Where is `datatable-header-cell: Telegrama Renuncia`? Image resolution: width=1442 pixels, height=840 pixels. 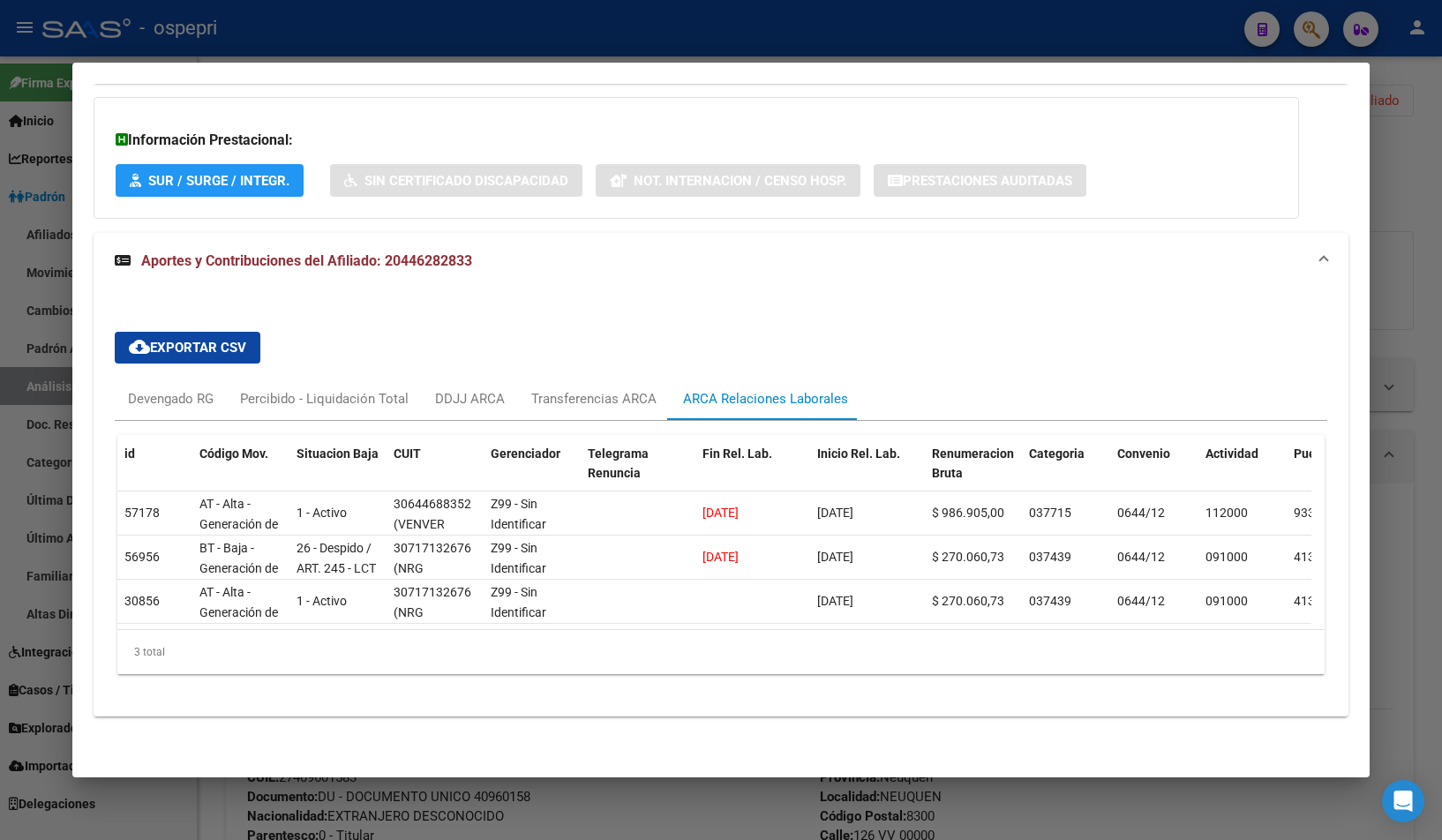
datatable-header-cell: Telegrama Renuncia is located at coordinates (638, 474).